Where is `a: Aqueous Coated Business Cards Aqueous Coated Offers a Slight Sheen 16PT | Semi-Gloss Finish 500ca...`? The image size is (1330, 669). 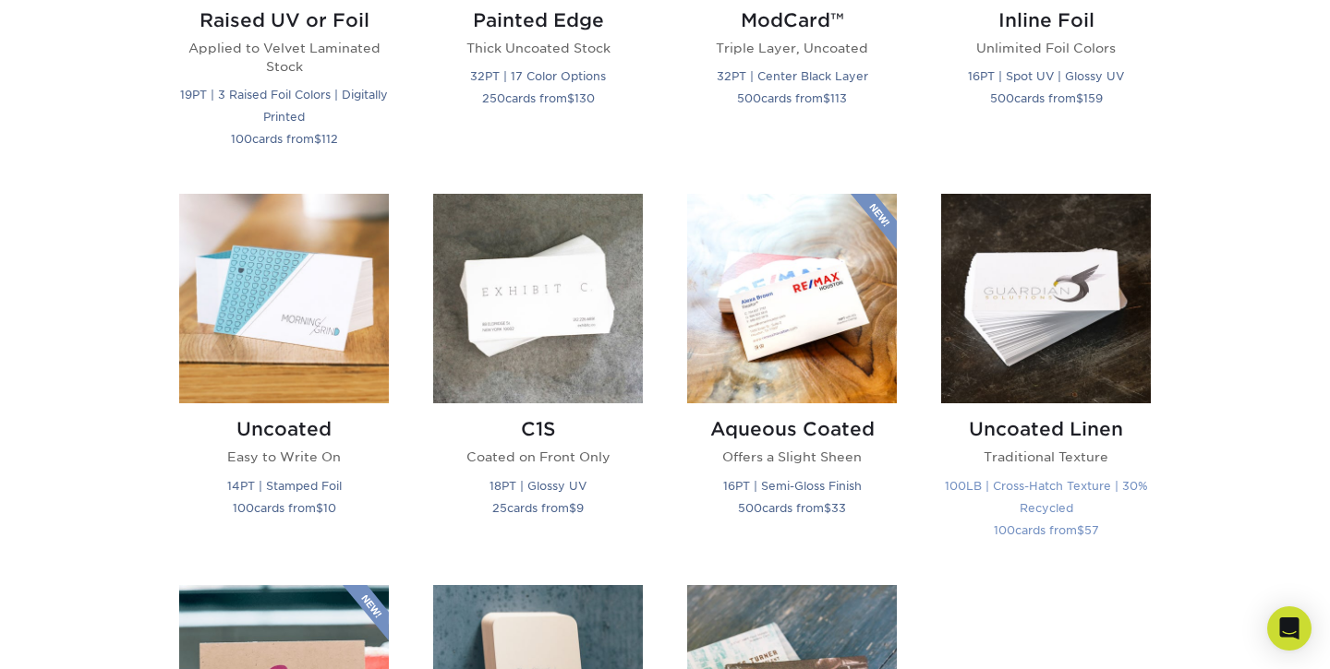
a: Aqueous Coated Business Cards Aqueous Coated Offers a Slight Sheen 16PT | Semi-Gloss Finish 500ca... is located at coordinates (791, 378).